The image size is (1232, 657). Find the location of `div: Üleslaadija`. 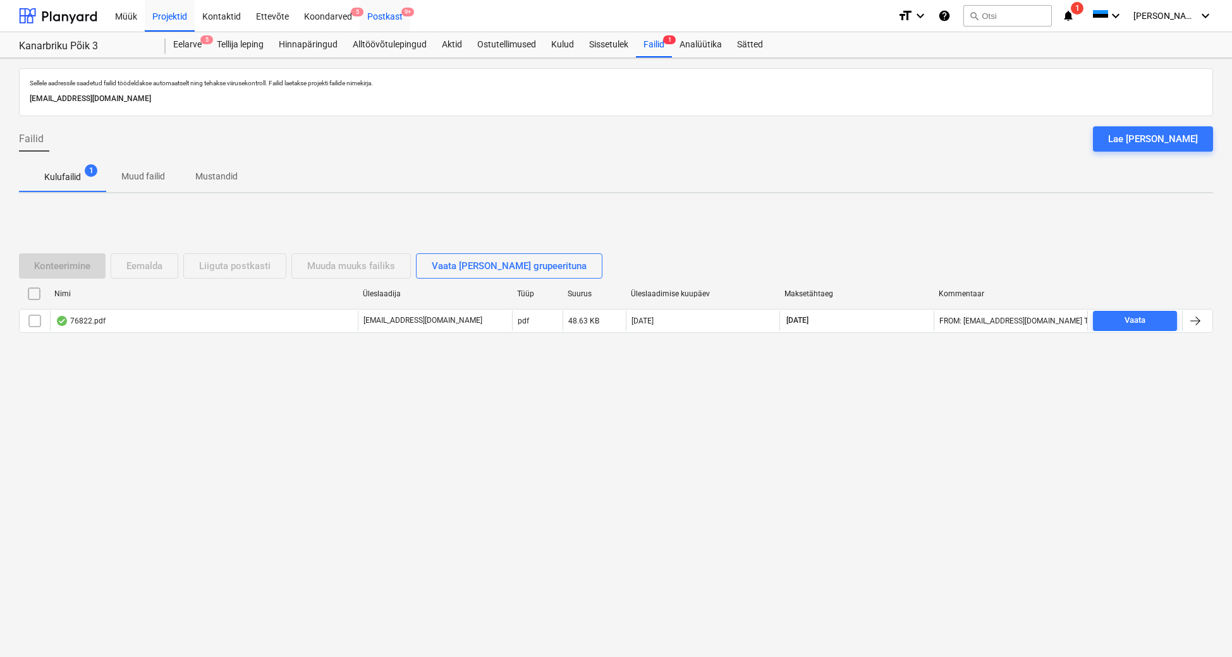

div: Üleslaadija is located at coordinates (435, 294).